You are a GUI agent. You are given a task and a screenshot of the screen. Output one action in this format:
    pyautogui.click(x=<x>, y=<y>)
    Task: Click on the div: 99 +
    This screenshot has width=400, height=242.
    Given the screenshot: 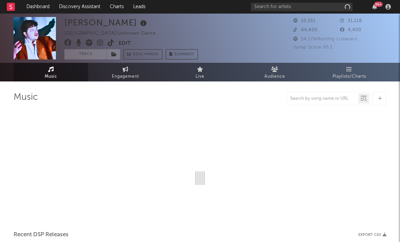 What is the action you would take?
    pyautogui.click(x=378, y=4)
    